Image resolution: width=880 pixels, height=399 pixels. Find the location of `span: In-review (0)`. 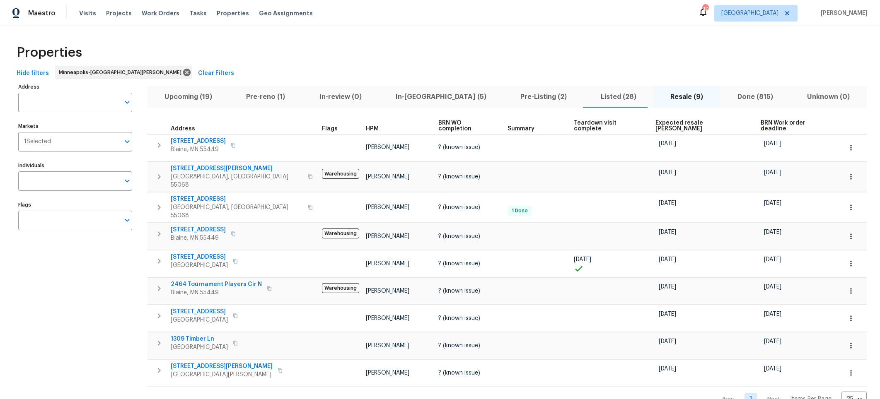

span: In-review (0) is located at coordinates (340, 97).